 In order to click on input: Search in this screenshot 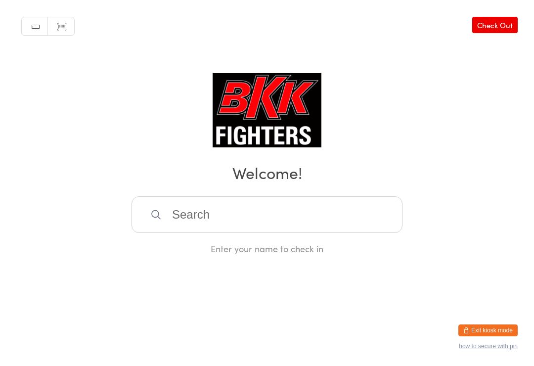, I will do `click(267, 214)`.